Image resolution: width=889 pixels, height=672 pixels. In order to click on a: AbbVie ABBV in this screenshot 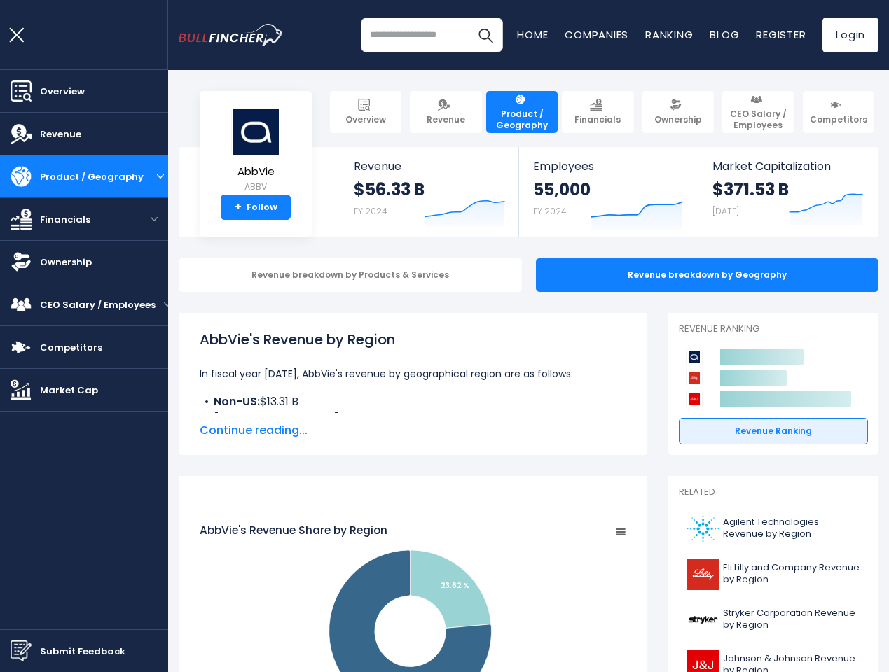, I will do `click(256, 151)`.